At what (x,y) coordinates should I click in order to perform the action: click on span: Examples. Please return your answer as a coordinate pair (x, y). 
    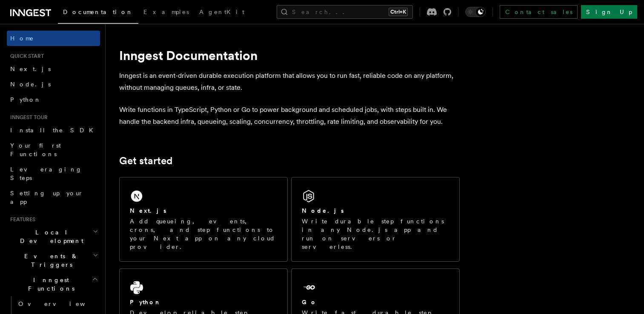
    Looking at the image, I should click on (166, 12).